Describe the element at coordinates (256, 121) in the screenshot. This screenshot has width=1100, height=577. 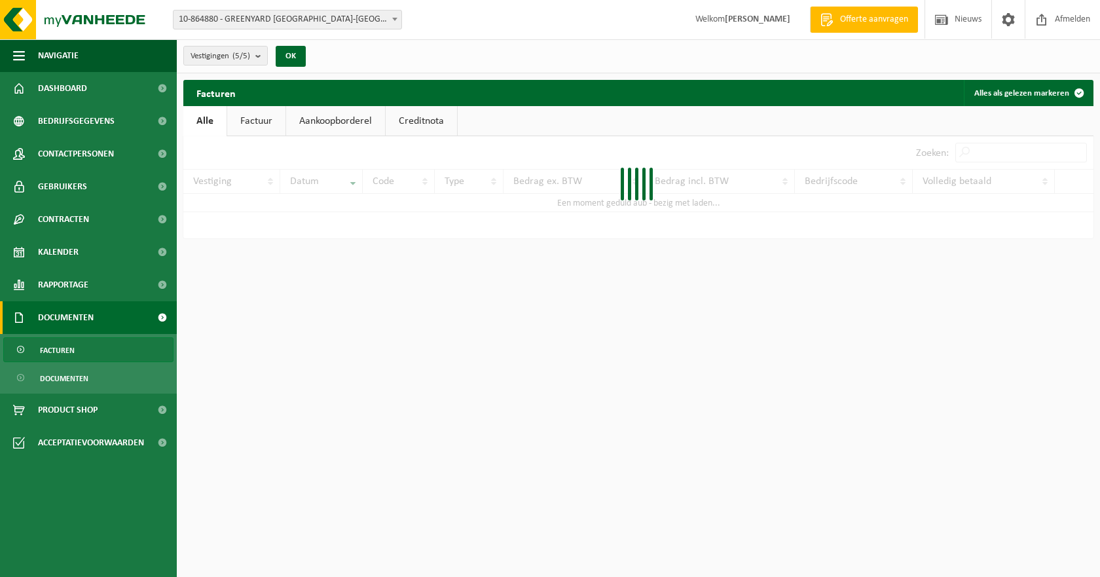
I see `a: Factuur` at that location.